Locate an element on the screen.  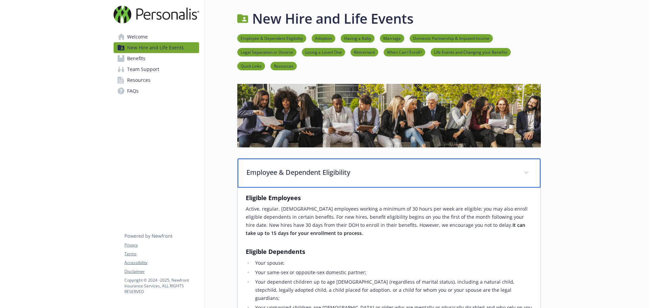
span: Benefits is located at coordinates (136, 59).